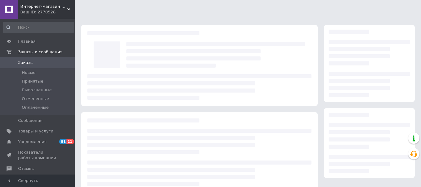 This screenshot has height=187, width=421. Describe the element at coordinates (44, 7) in the screenshot. I see `span: Интернет-магазин «Premium nail»` at that location.